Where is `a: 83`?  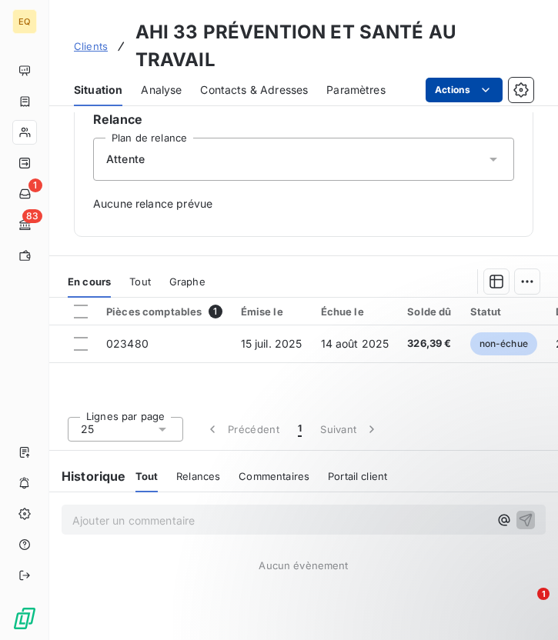
a: 83 is located at coordinates (24, 225).